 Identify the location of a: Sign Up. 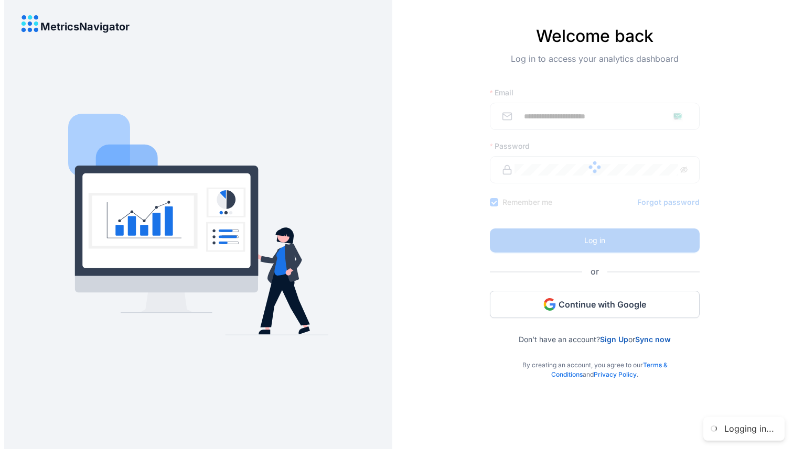
(614, 339).